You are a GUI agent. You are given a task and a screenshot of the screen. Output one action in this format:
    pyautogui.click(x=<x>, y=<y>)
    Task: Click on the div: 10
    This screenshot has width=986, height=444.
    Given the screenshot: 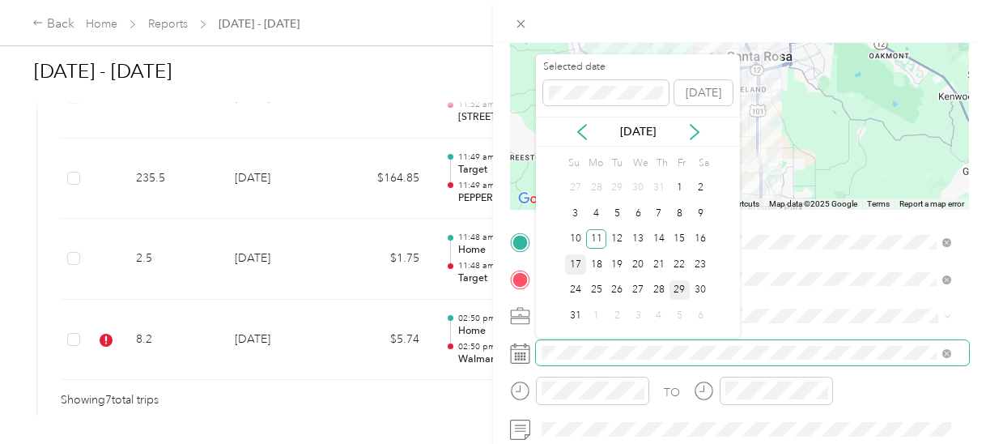 What is the action you would take?
    pyautogui.click(x=576, y=239)
    